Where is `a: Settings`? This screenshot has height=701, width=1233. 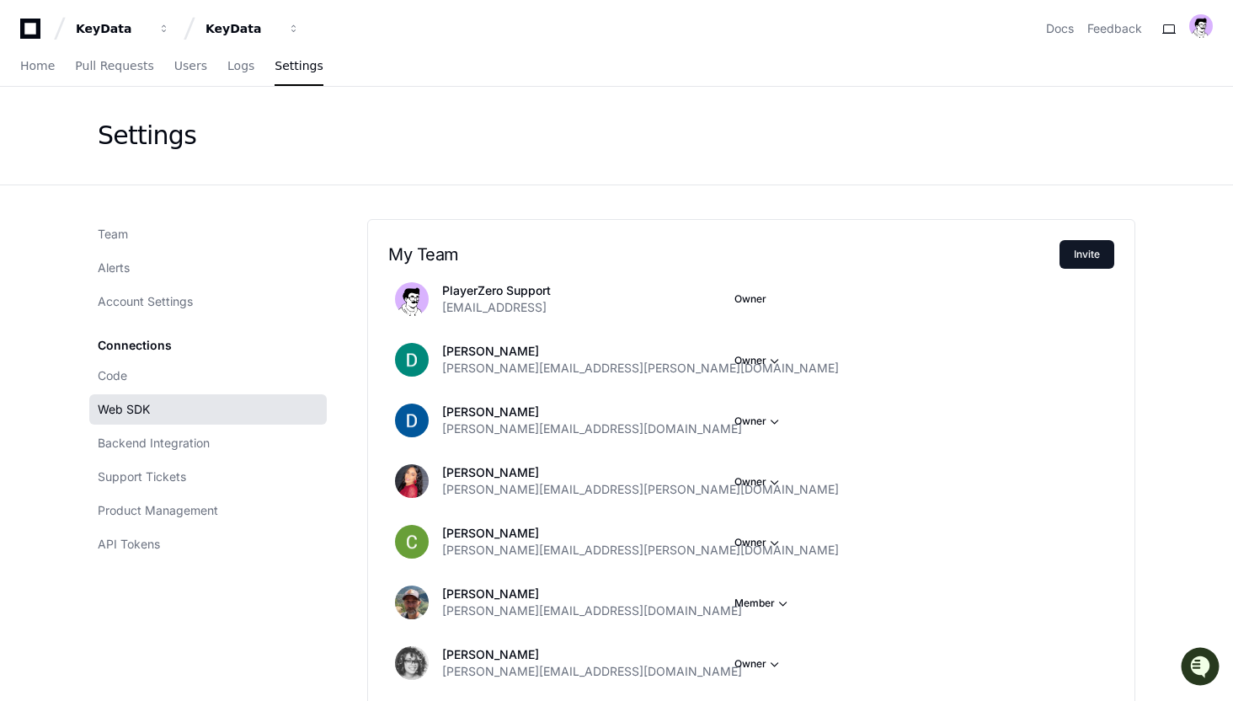
a: Settings is located at coordinates (298, 67).